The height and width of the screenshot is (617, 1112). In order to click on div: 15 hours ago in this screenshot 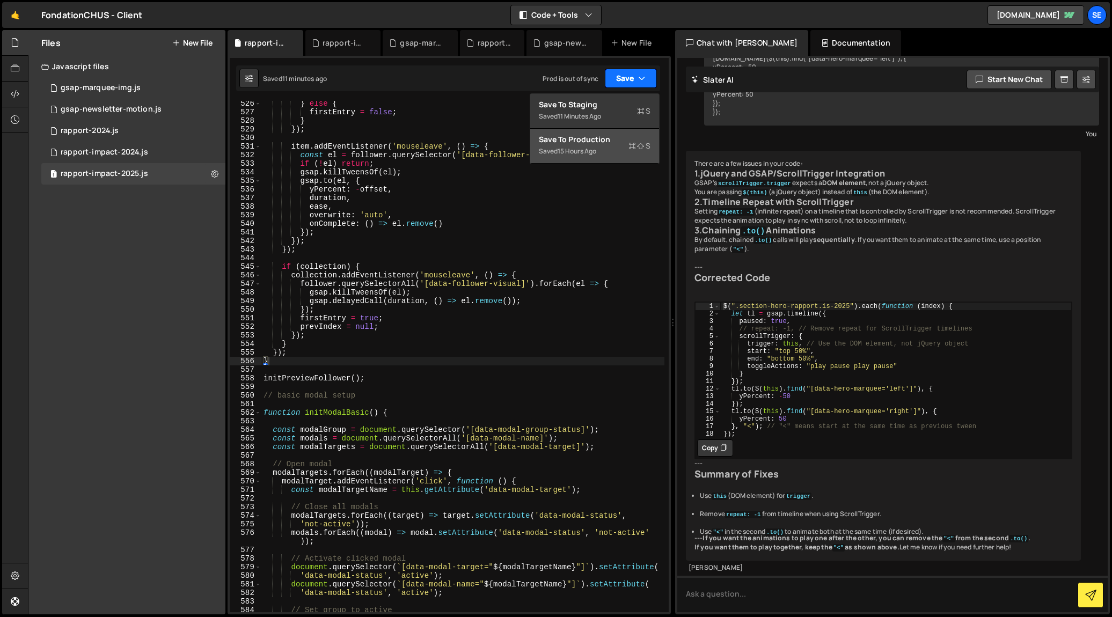, I will do `click(577, 151)`.